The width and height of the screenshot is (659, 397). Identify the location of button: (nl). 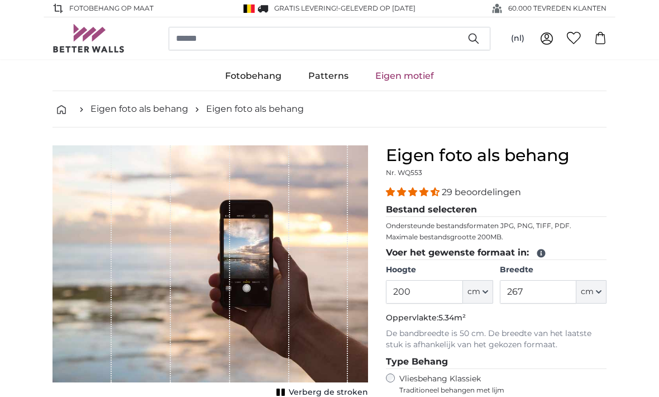
(518, 39).